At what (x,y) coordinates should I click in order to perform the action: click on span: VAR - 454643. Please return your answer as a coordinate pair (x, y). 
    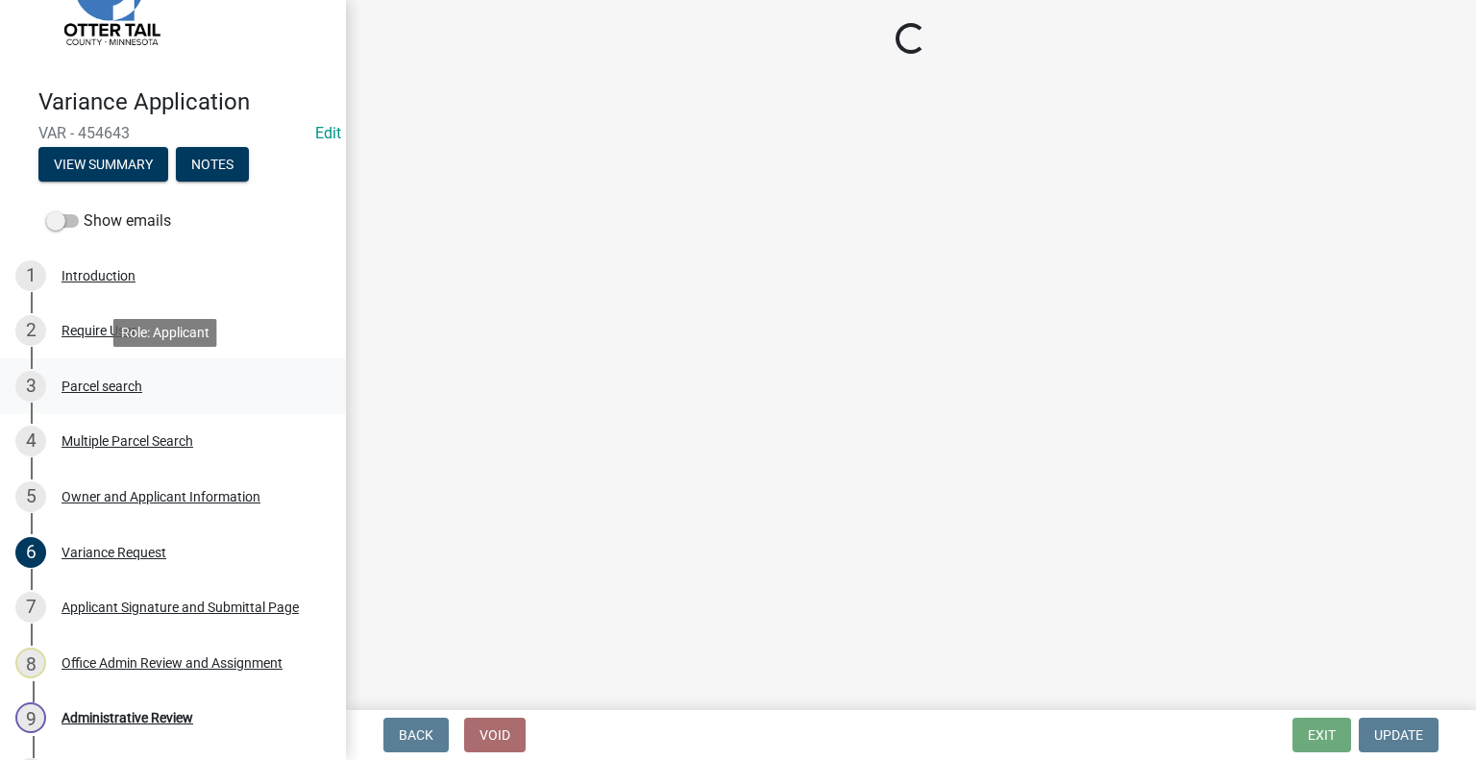
    Looking at the image, I should click on (173, 133).